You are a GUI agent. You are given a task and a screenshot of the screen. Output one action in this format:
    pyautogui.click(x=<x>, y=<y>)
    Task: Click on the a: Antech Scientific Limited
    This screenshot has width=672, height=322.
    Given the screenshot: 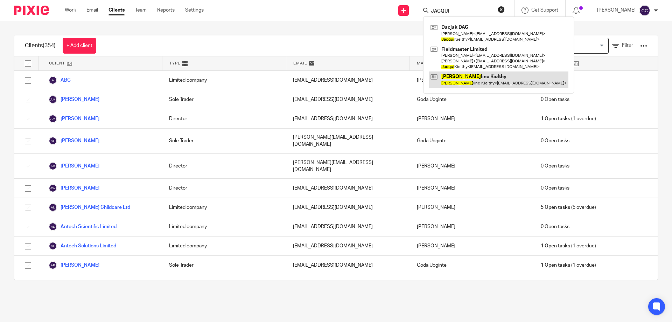 What is the action you would take?
    pyautogui.click(x=83, y=226)
    